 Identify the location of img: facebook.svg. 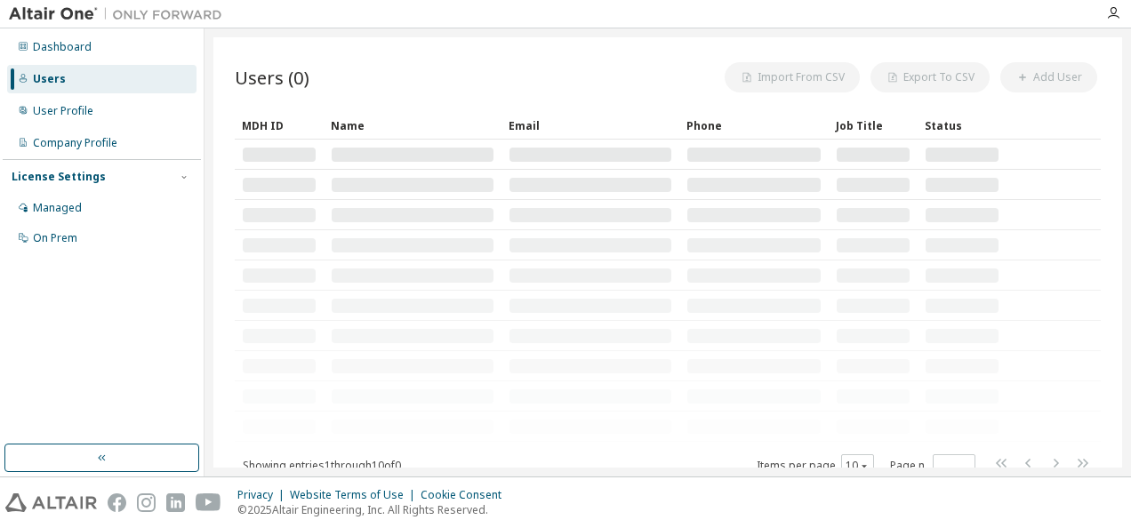
(117, 502).